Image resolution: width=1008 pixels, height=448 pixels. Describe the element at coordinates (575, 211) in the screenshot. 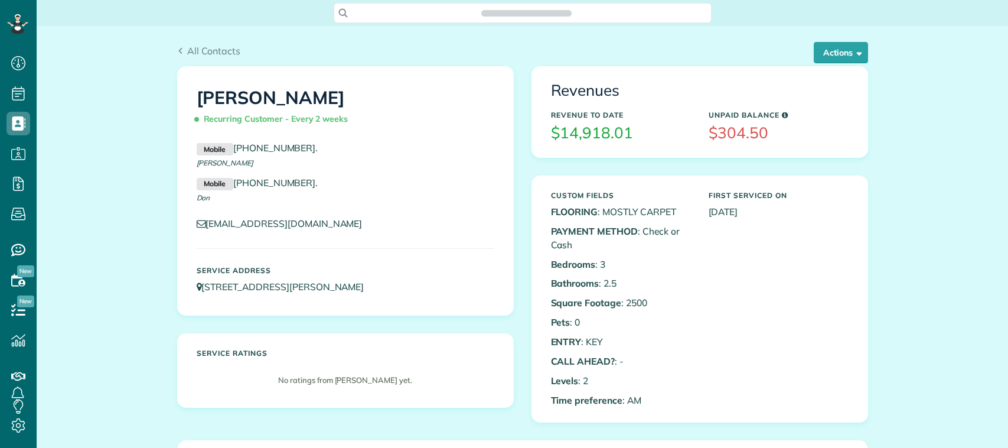

I see `b: FLOORING` at that location.